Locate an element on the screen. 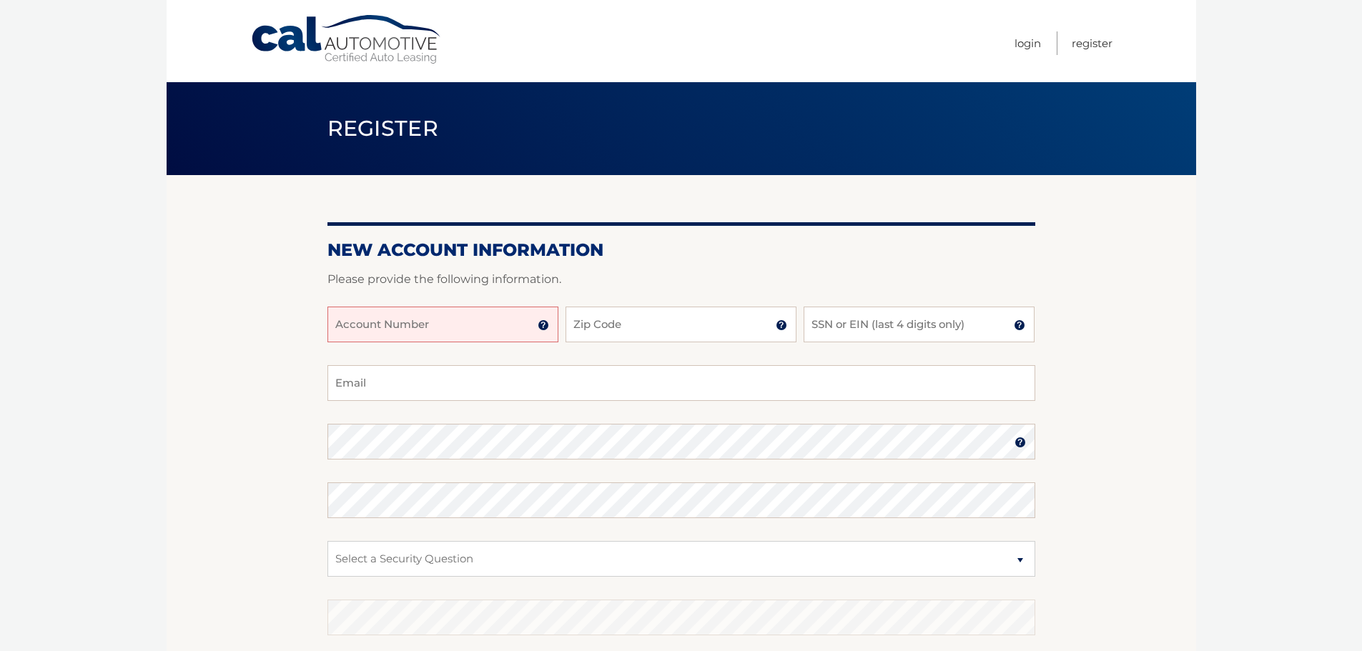  input: SSN or EIN (last 4 digits only) is located at coordinates (919, 325).